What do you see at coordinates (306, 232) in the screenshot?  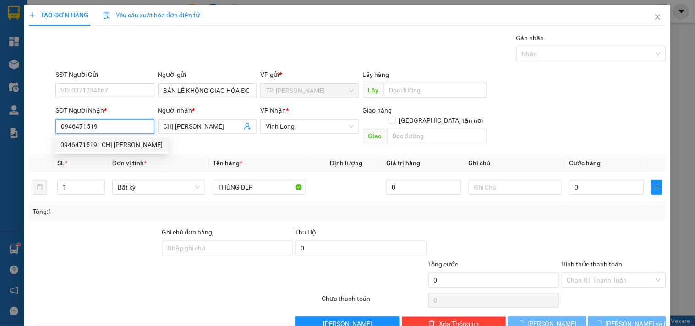 I see `span: Thu Hộ` at bounding box center [306, 232].